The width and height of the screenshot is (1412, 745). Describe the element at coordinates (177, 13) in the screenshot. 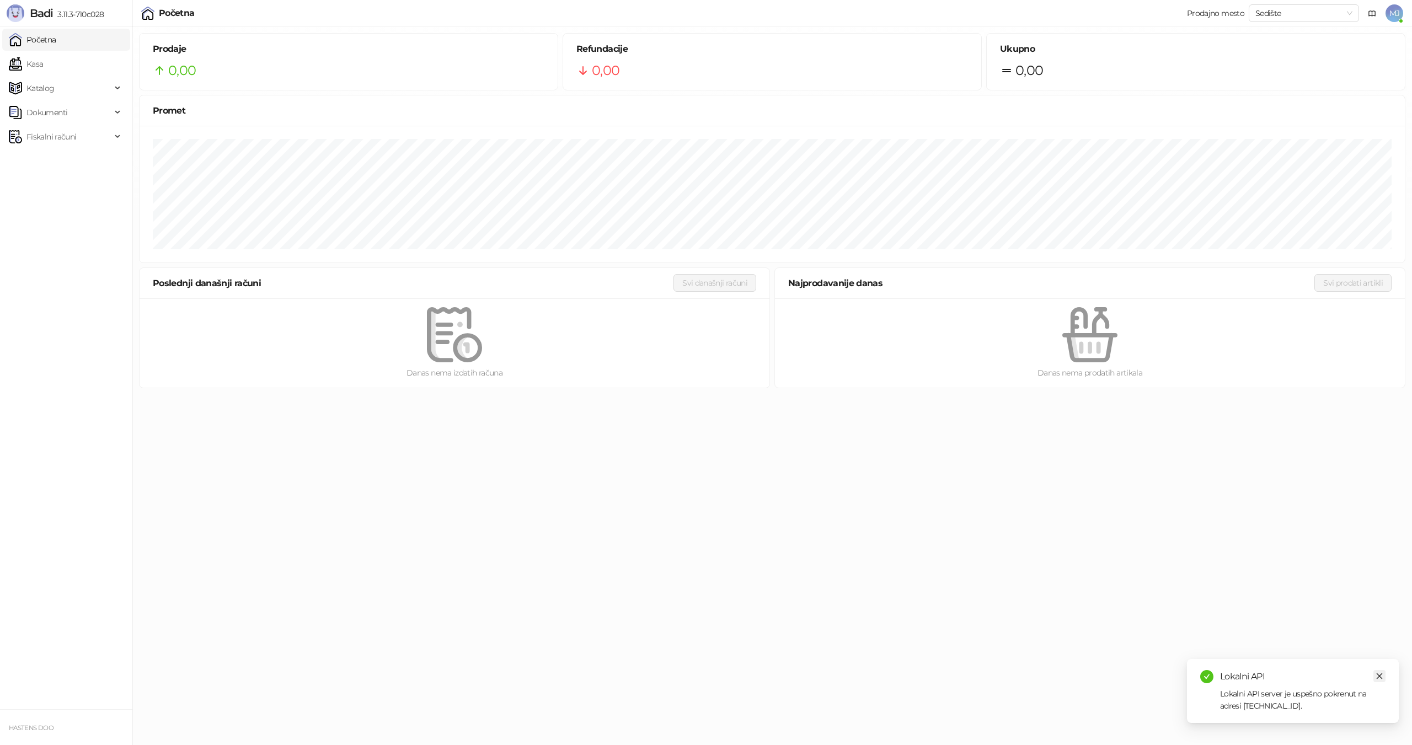

I see `div: Početna` at that location.